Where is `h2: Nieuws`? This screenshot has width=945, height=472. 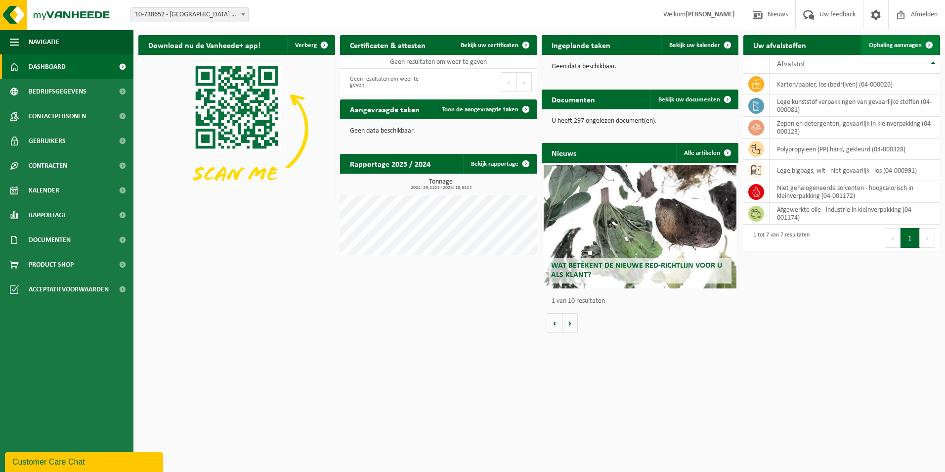 h2: Nieuws is located at coordinates (564, 152).